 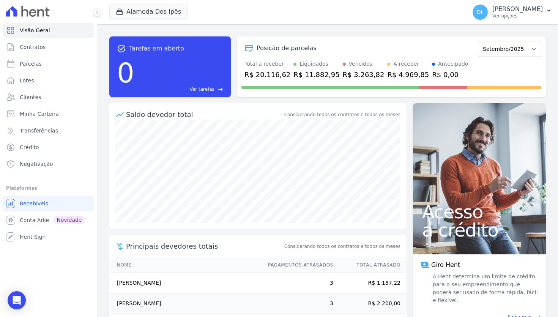 What do you see at coordinates (343, 115) in the screenshot?
I see `div: Considerando todos os contratos e todos os meses` at bounding box center [343, 115].